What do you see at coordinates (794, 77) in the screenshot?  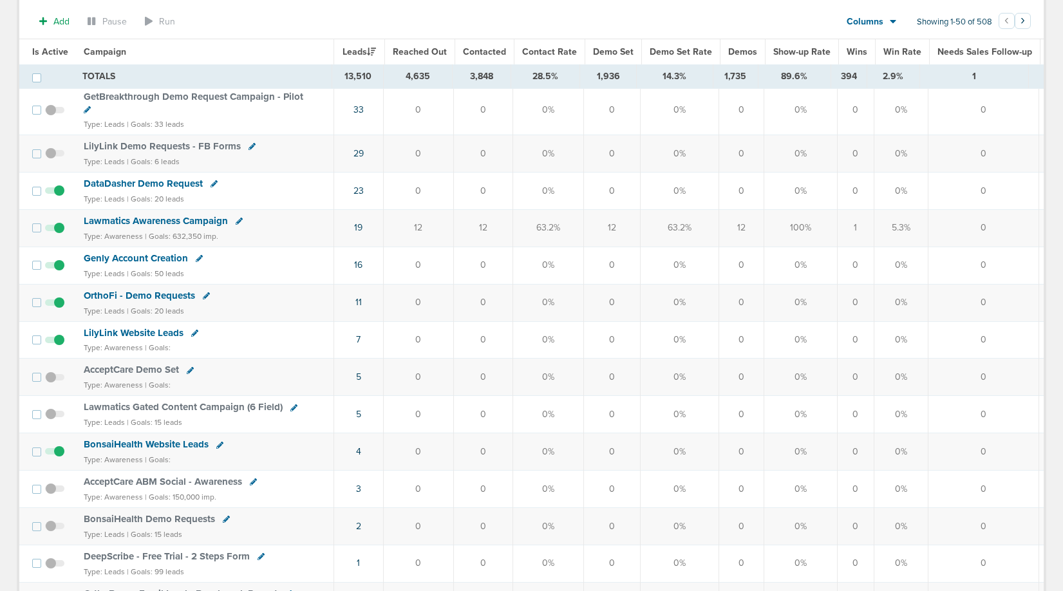 I see `td: 89.6%` at bounding box center [794, 77].